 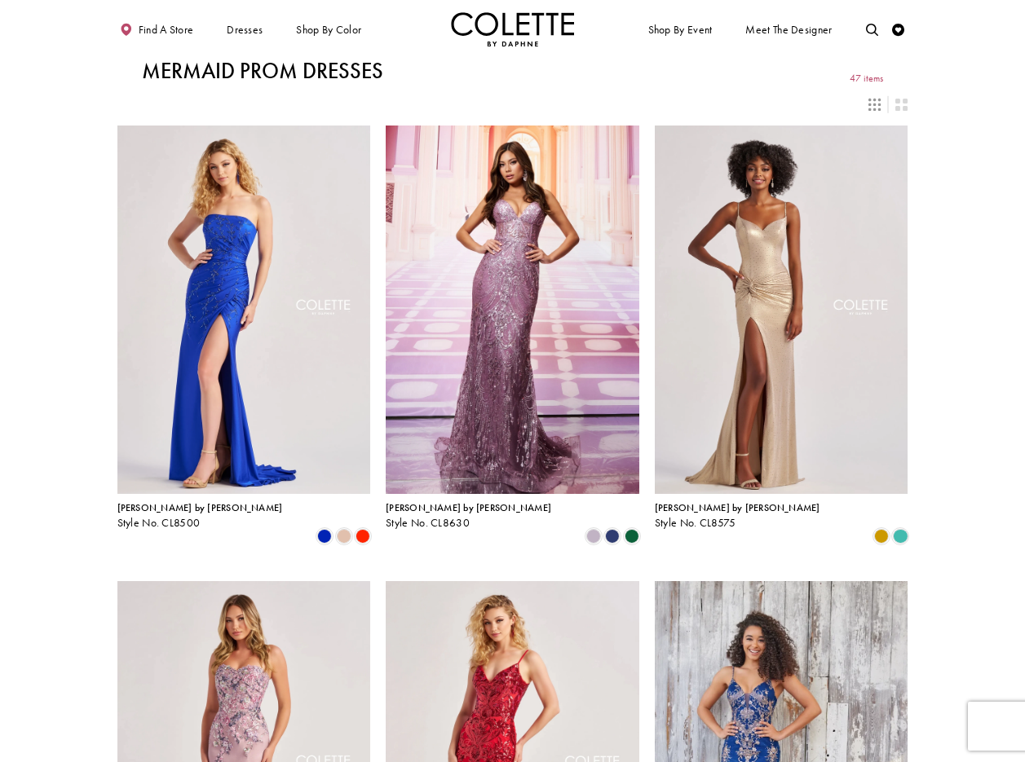 What do you see at coordinates (513, 29) in the screenshot?
I see `a: Visit Home Page` at bounding box center [513, 29].